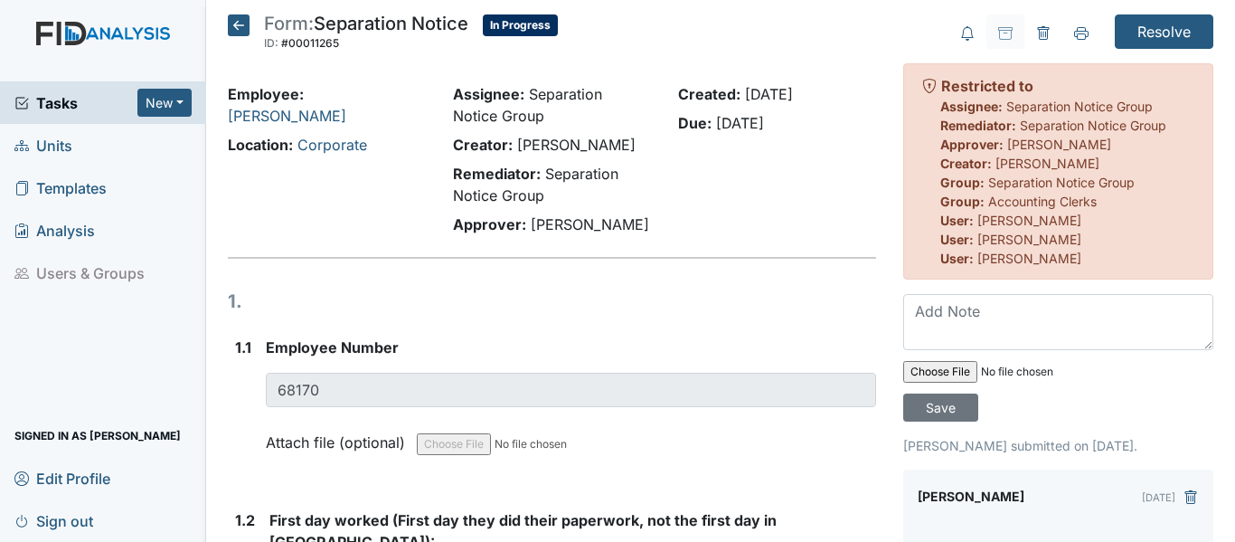 The width and height of the screenshot is (1235, 542). Describe the element at coordinates (43, 145) in the screenshot. I see `span: Units` at that location.